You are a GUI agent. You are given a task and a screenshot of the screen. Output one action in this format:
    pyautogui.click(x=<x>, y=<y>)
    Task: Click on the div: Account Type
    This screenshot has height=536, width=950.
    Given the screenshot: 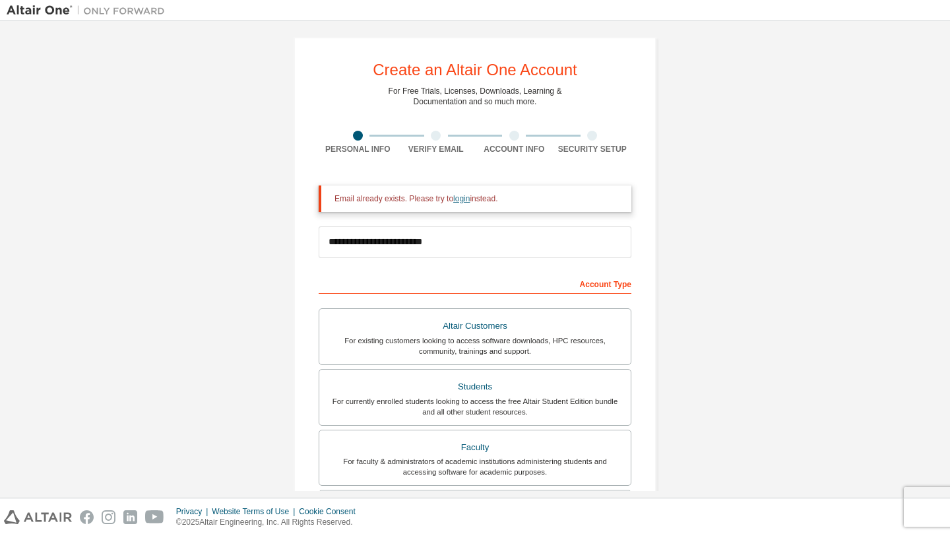 What is the action you would take?
    pyautogui.click(x=475, y=283)
    